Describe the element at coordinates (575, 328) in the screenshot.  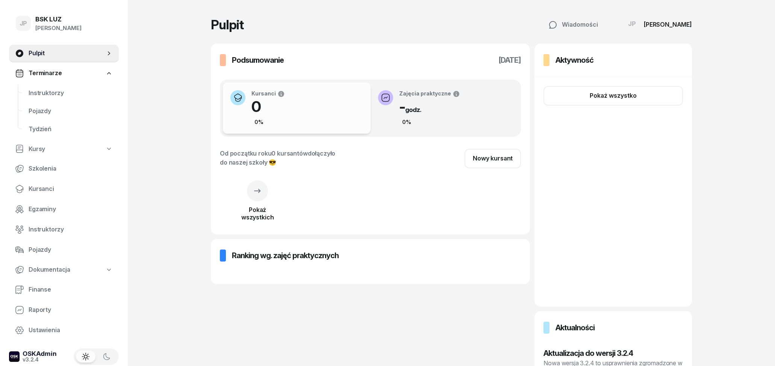
I see `h3: Aktualności` at that location.